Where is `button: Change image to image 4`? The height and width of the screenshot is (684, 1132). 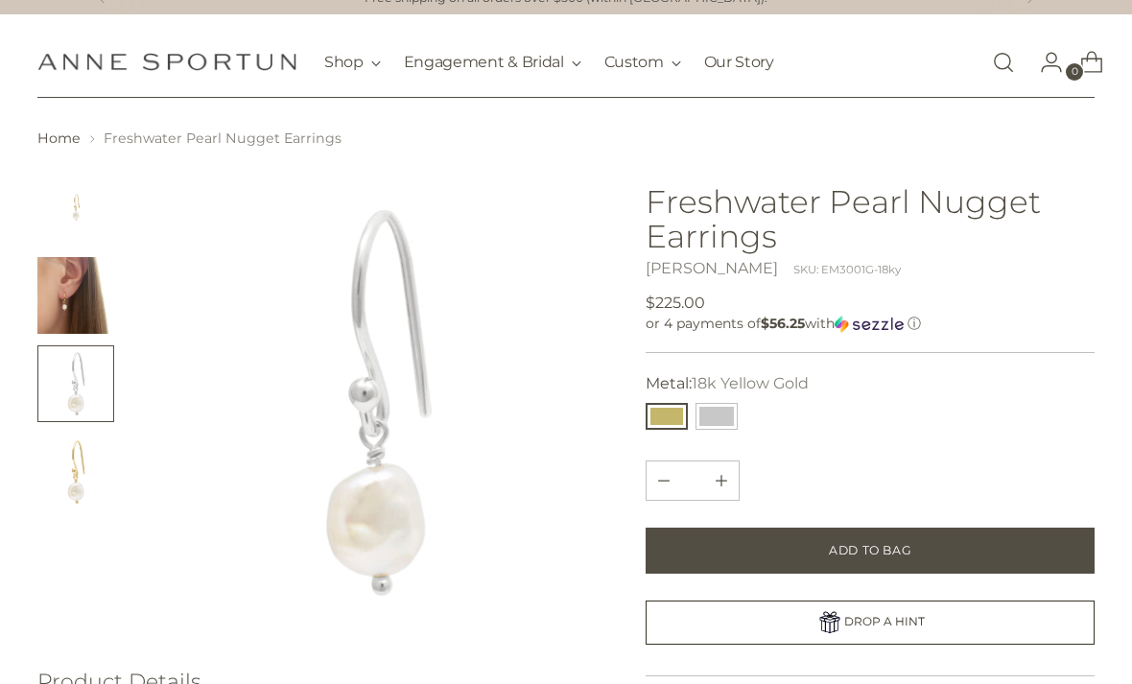 button: Change image to image 4 is located at coordinates (76, 472).